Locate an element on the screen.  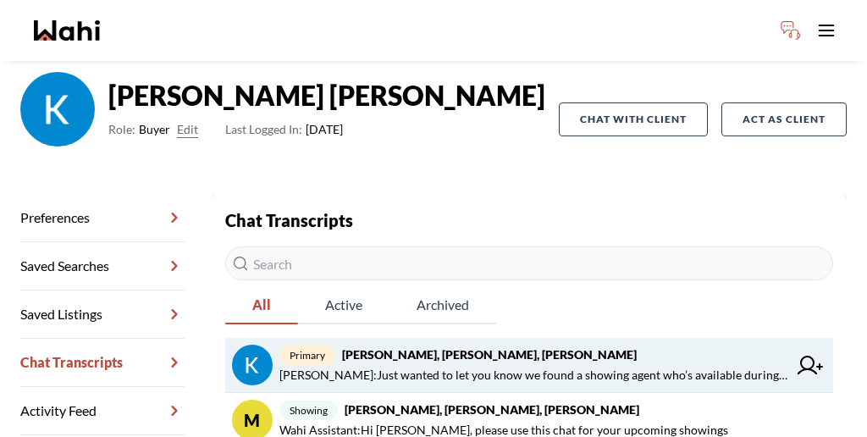
span: All is located at coordinates (262, 305).